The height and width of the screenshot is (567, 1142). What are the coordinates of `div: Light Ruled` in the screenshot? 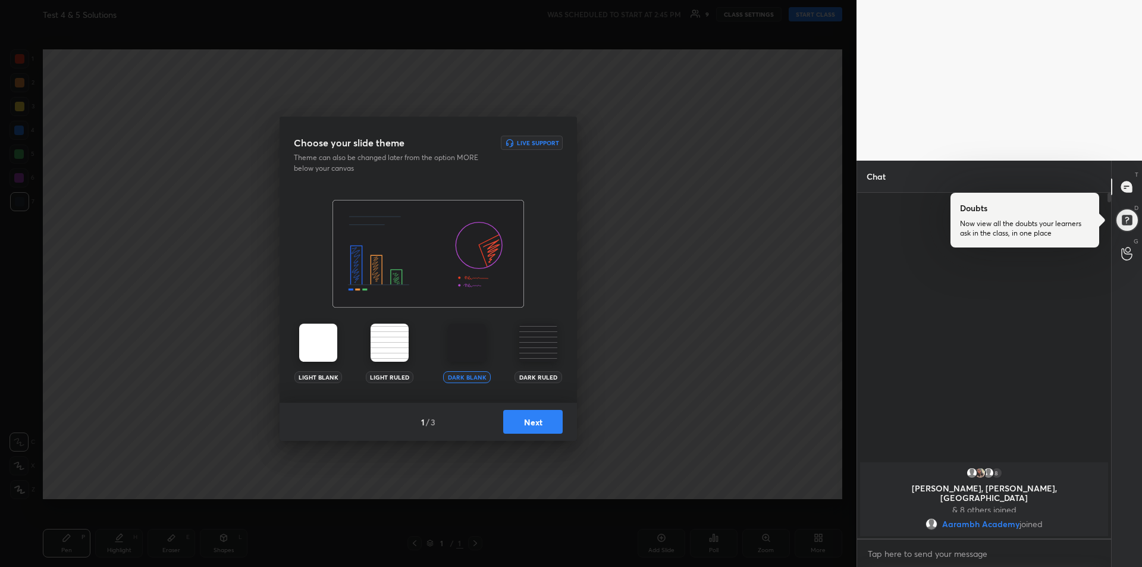 It's located at (390, 377).